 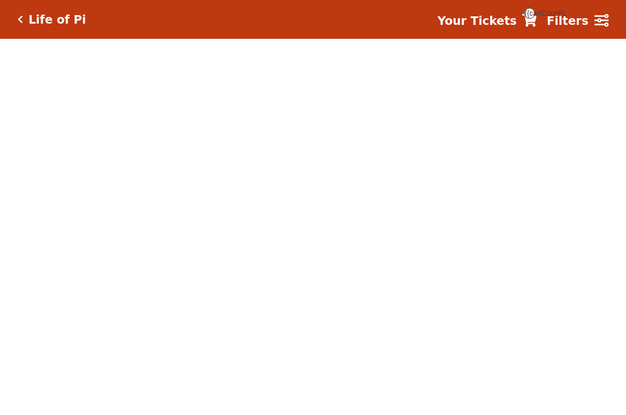 What do you see at coordinates (577, 21) in the screenshot?
I see `a: Filters` at bounding box center [577, 21].